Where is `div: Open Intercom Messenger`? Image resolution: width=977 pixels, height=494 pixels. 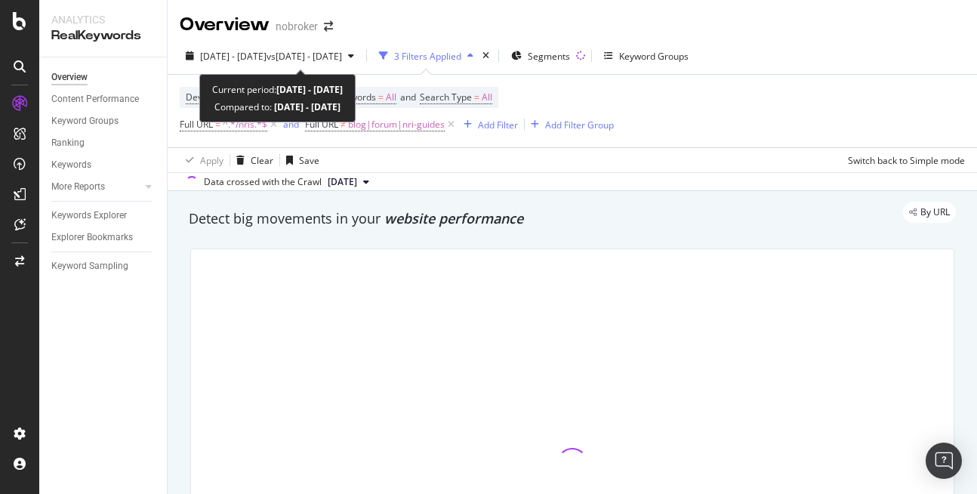 div: Open Intercom Messenger is located at coordinates (944, 461).